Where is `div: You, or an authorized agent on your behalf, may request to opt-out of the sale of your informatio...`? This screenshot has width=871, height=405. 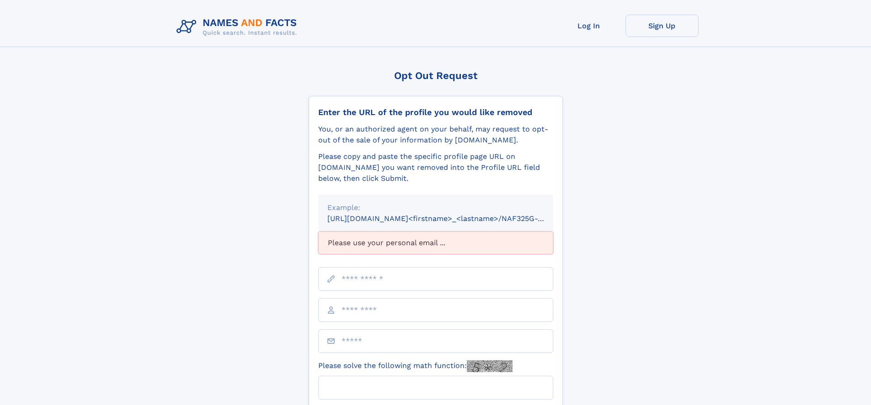 div: You, or an authorized agent on your behalf, may request to opt-out of the sale of your informatio... is located at coordinates (436, 135).